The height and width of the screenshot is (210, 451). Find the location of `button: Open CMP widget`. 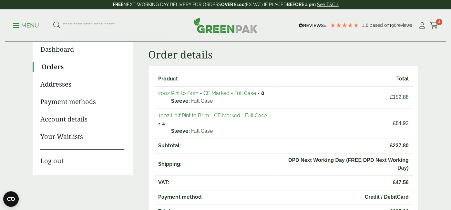

button: Open CMP widget is located at coordinates (11, 199).